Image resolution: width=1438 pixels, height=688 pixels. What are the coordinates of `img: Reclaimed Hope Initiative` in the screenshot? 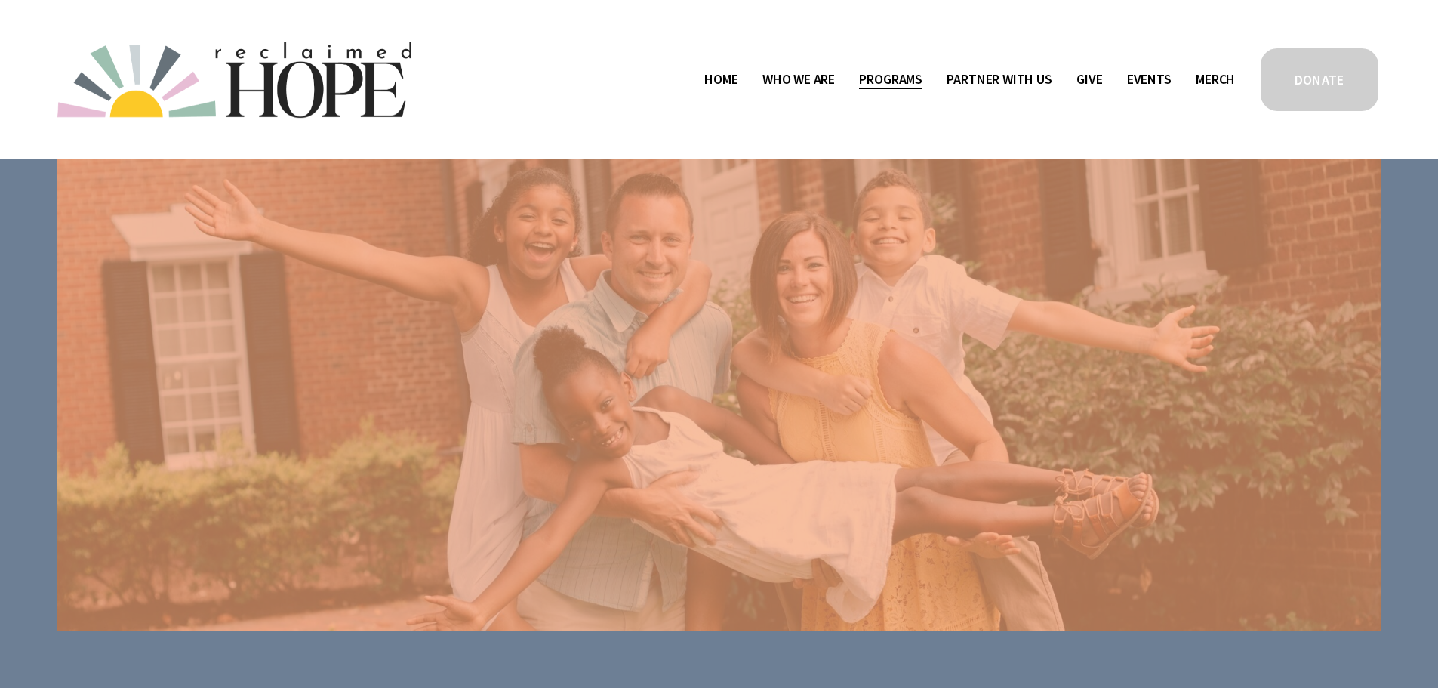 It's located at (234, 79).